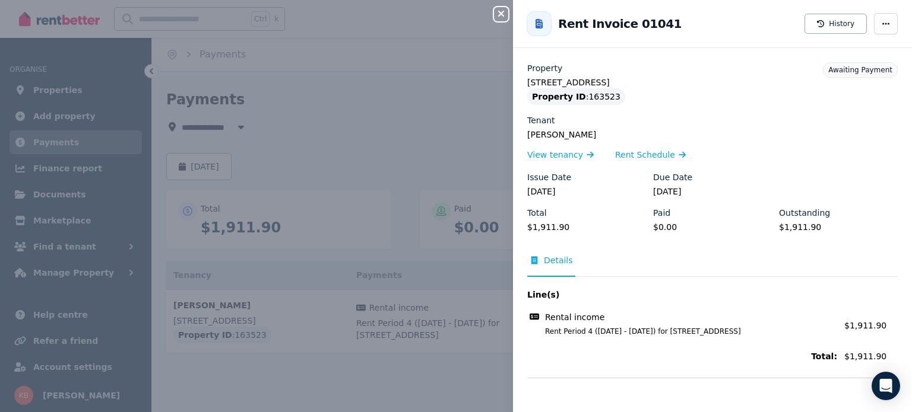 Image resolution: width=912 pixels, height=412 pixels. What do you see at coordinates (712, 266) in the screenshot?
I see `nav: Tabs` at bounding box center [712, 266].